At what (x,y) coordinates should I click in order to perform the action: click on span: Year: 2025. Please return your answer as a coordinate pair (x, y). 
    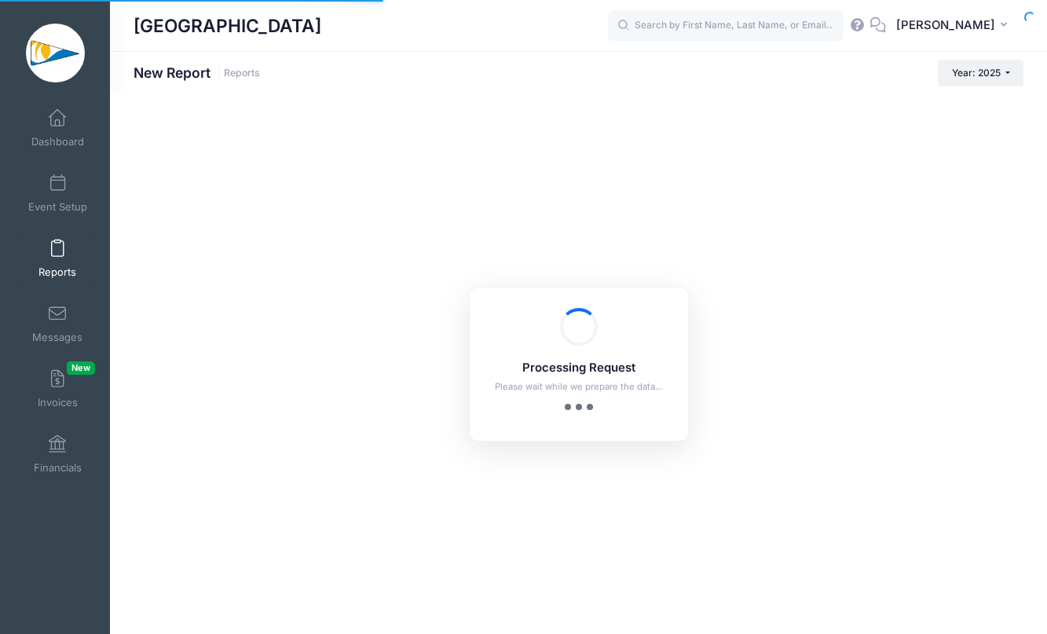
    Looking at the image, I should click on (976, 72).